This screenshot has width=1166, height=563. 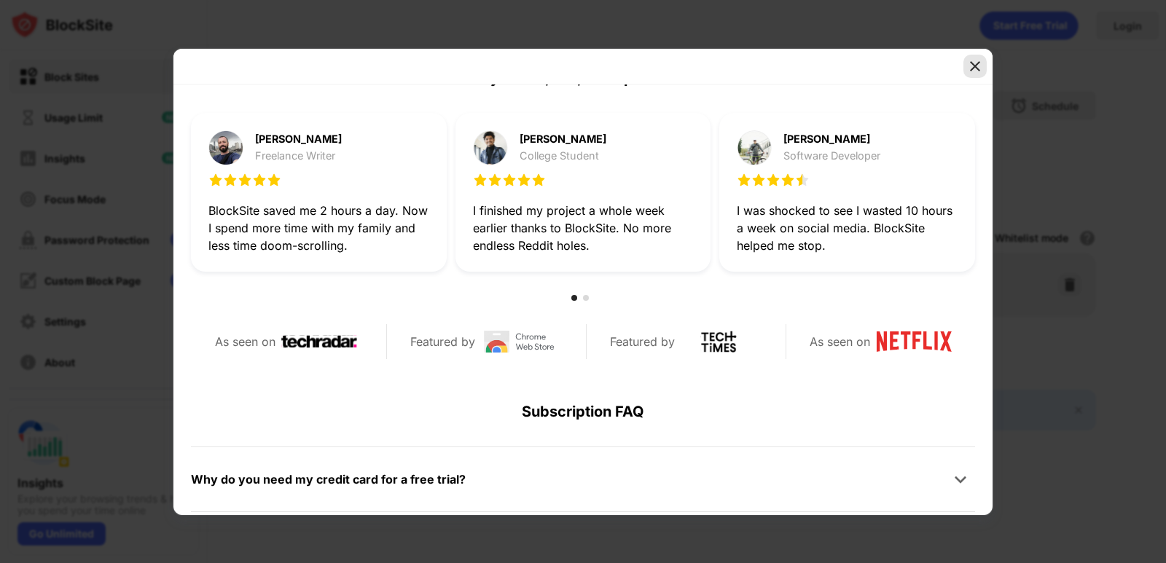 What do you see at coordinates (226, 148) in the screenshot?
I see `img: testimonial-purchase-1.jpg` at bounding box center [226, 148].